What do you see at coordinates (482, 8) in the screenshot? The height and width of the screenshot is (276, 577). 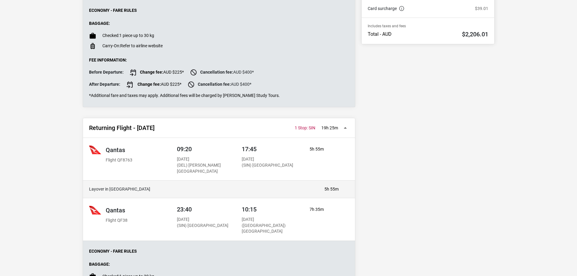 I see `p: $39.01` at bounding box center [482, 8].